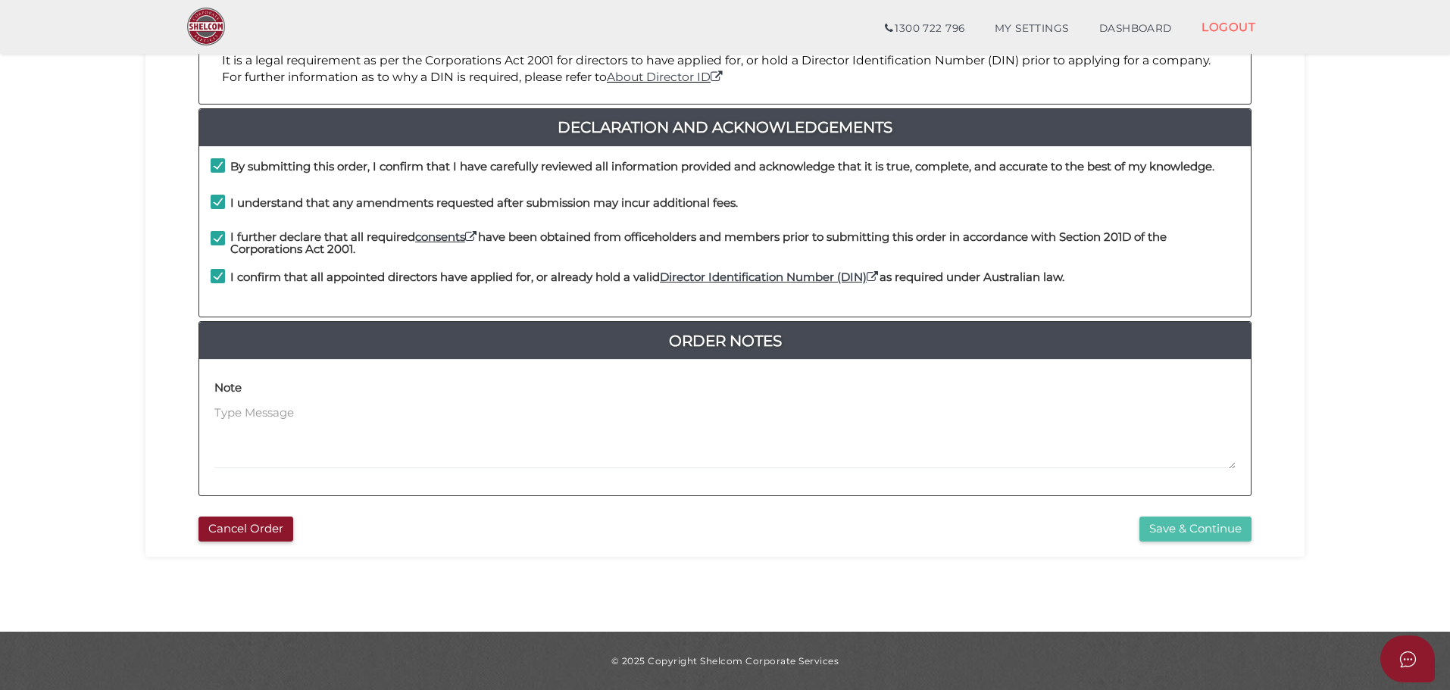  I want to click on h4: I confirm that all appointed directors have applied for, or already hold a valid as required unde..., so click(647, 277).